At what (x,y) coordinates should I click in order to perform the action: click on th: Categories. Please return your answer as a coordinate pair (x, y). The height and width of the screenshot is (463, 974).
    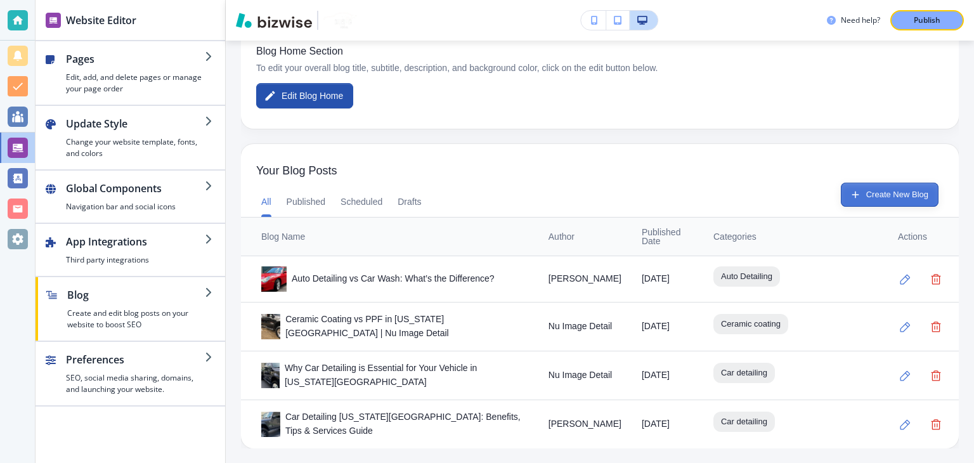
    Looking at the image, I should click on (793, 236).